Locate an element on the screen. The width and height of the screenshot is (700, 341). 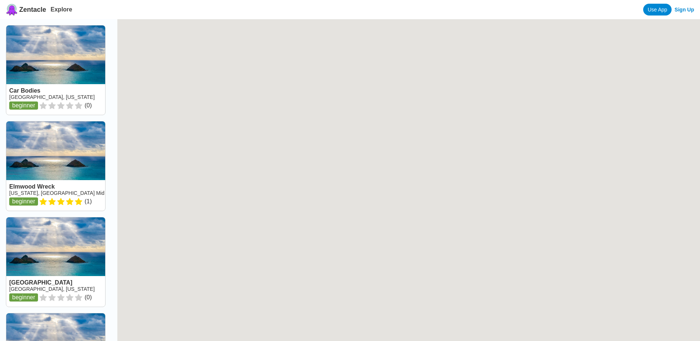
a: Sign Up is located at coordinates (684, 10).